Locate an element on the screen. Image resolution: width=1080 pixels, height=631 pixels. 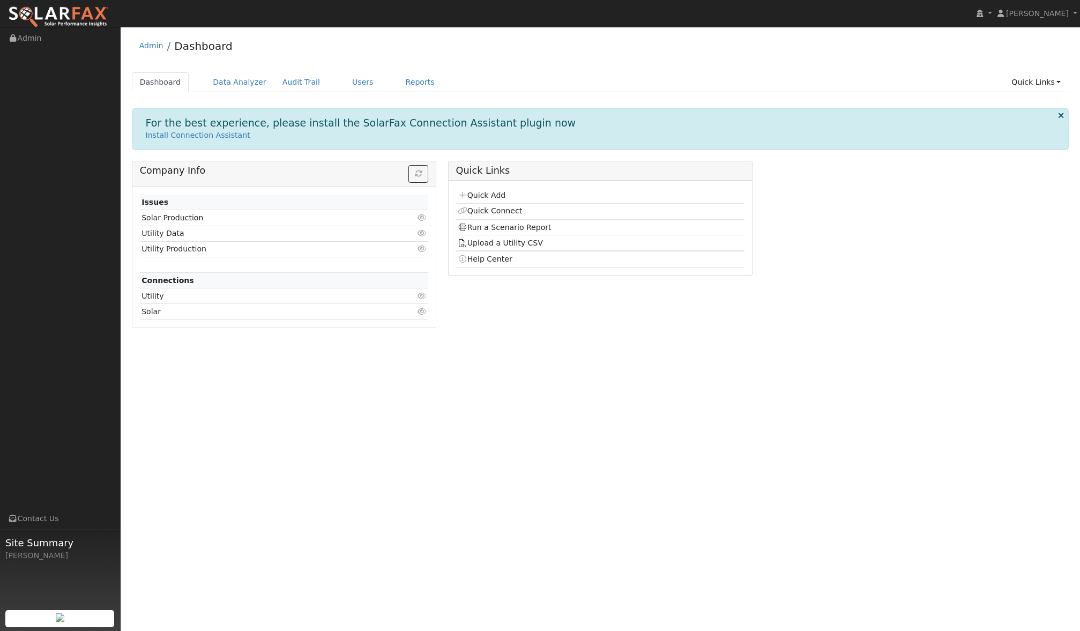
a: Help Center is located at coordinates (485, 259).